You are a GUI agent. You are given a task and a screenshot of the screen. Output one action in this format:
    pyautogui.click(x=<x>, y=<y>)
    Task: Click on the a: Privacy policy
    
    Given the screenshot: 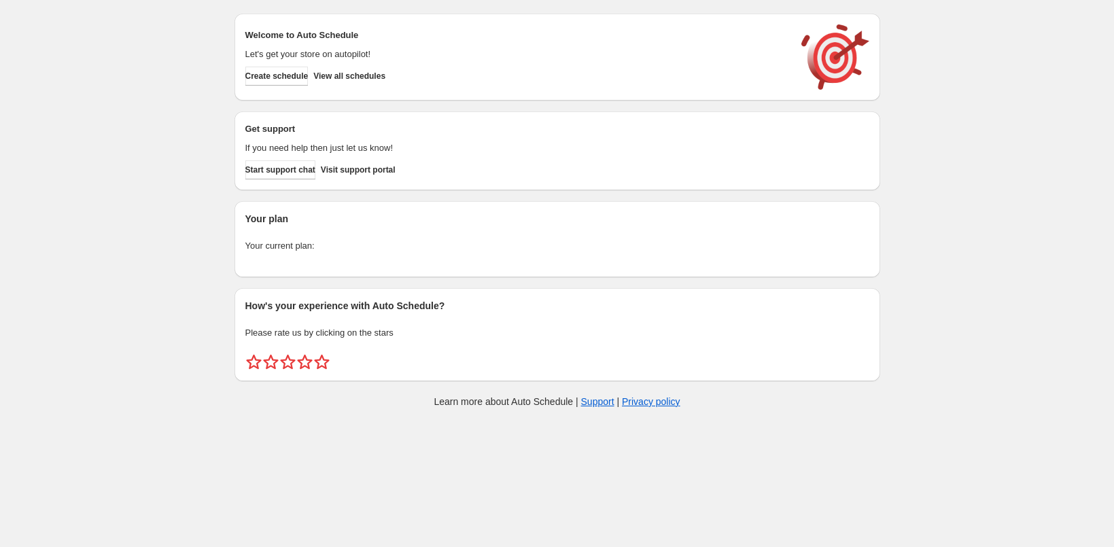 What is the action you would take?
    pyautogui.click(x=651, y=402)
    